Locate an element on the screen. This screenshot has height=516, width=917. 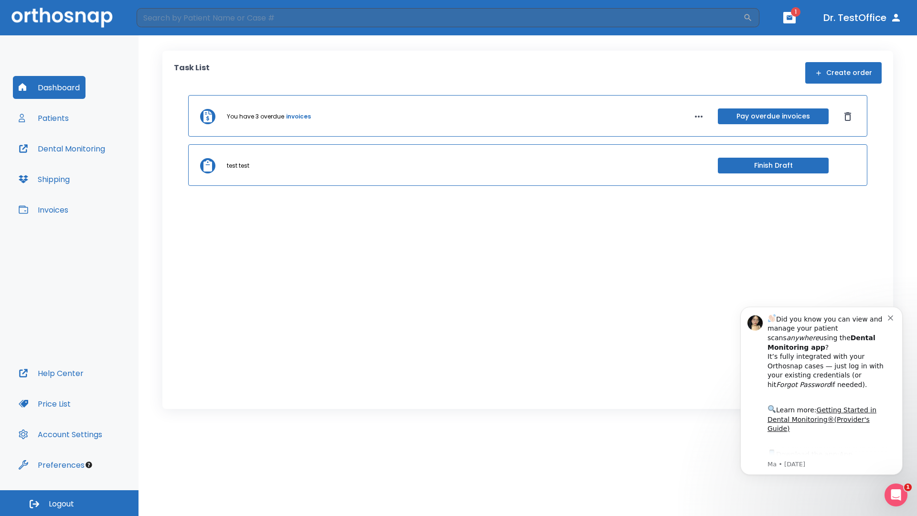
a: Price List is located at coordinates (44, 404).